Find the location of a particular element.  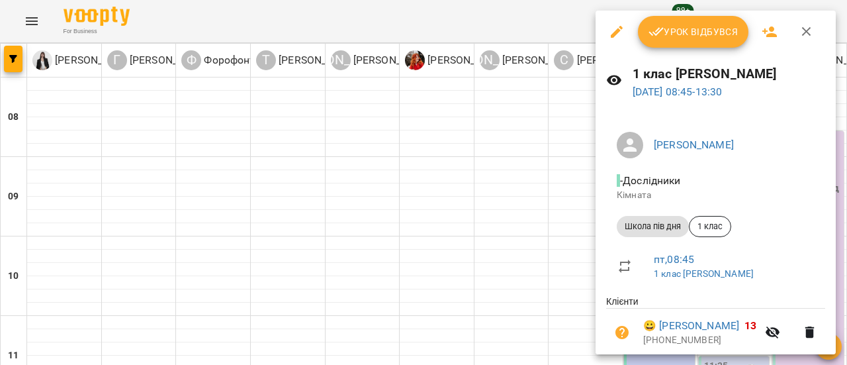

span: 1 клас is located at coordinates (710, 226).